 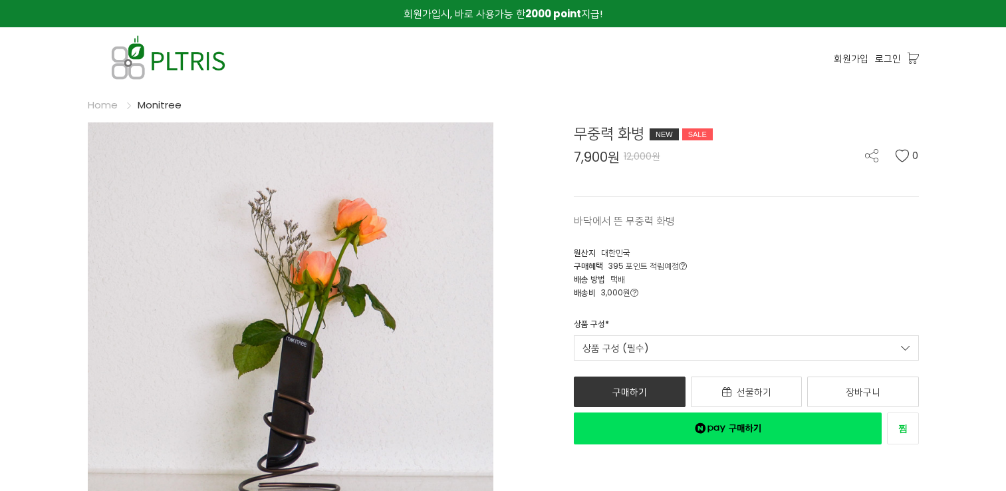 I want to click on a: 선물하기, so click(x=747, y=392).